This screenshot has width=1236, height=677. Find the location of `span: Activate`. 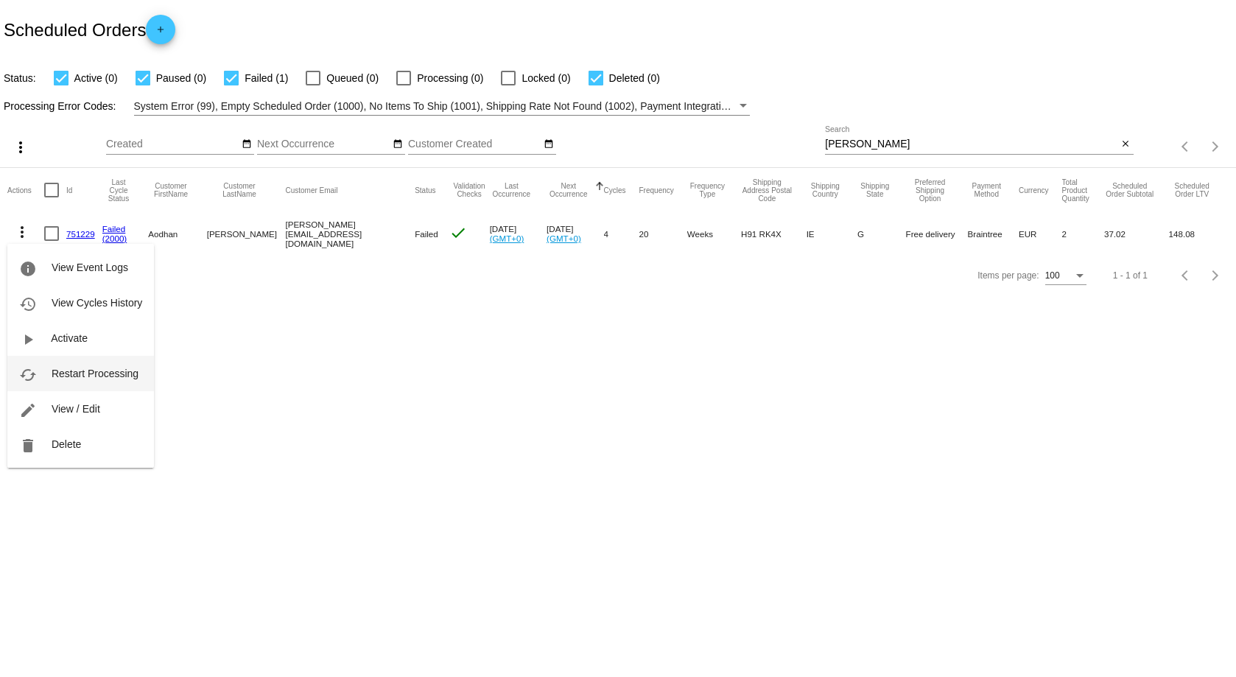

span: Activate is located at coordinates (69, 338).